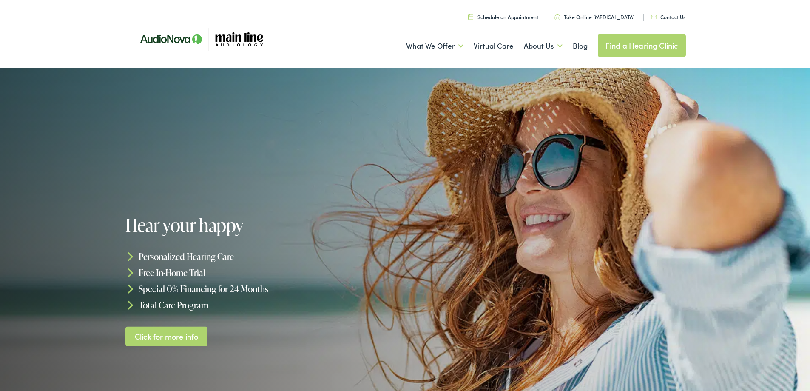 Image resolution: width=810 pixels, height=391 pixels. What do you see at coordinates (580, 46) in the screenshot?
I see `a: Blog` at bounding box center [580, 46].